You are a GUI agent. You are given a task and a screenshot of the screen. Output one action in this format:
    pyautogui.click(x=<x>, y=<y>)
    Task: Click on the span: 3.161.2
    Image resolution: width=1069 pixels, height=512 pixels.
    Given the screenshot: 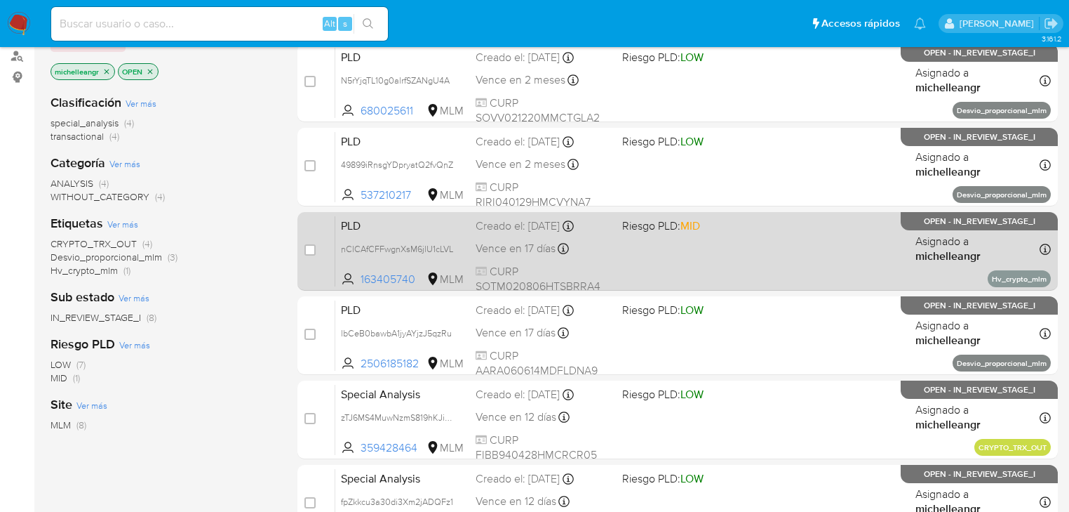 What is the action you would take?
    pyautogui.click(x=1052, y=39)
    